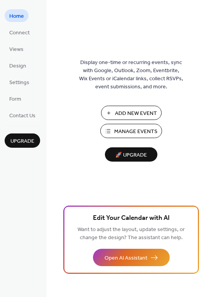 The image size is (216, 297). I want to click on span: Settings, so click(19, 83).